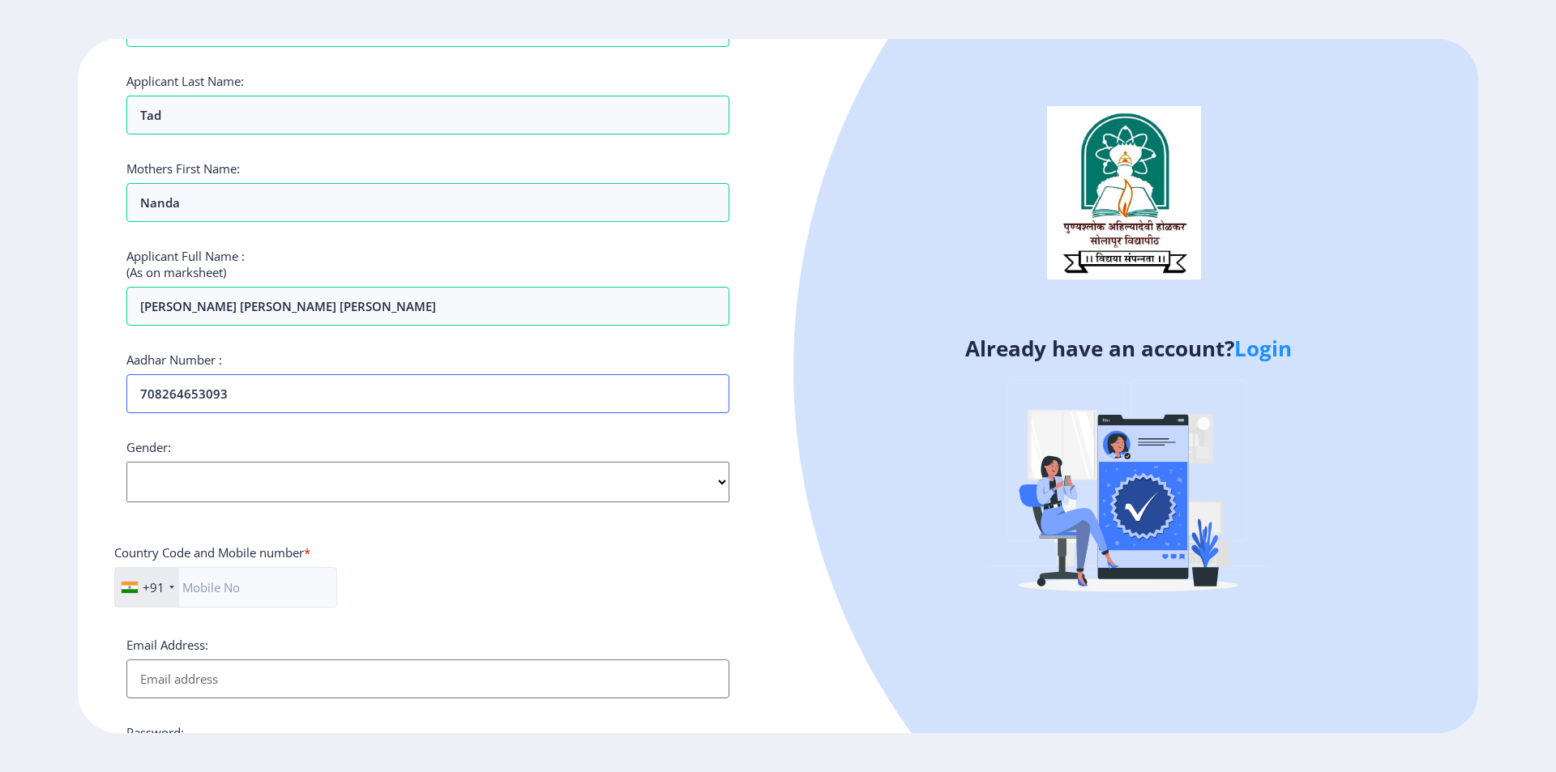  I want to click on label: Email Address:, so click(167, 645).